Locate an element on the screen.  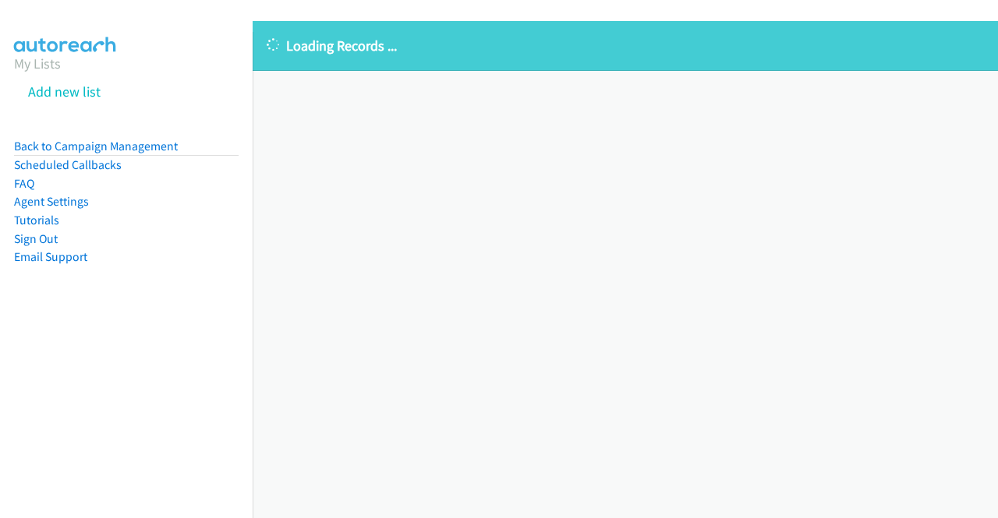
a: Scheduled Callbacks is located at coordinates (68, 164).